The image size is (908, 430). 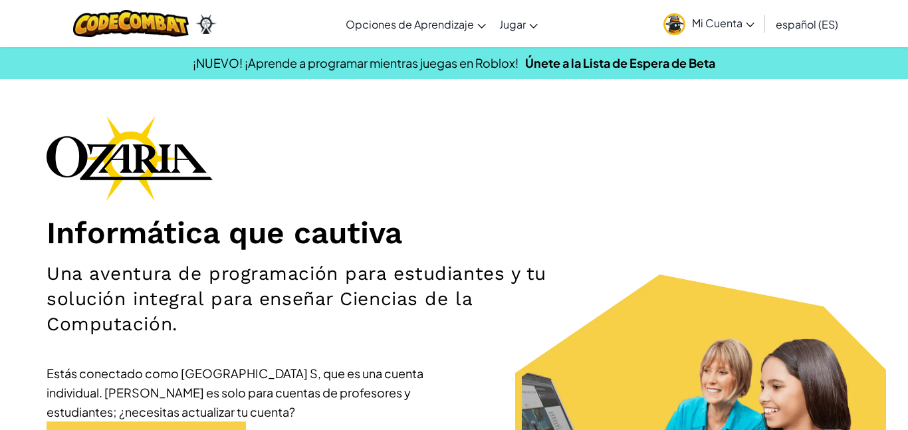 What do you see at coordinates (512, 24) in the screenshot?
I see `span: Jugar` at bounding box center [512, 24].